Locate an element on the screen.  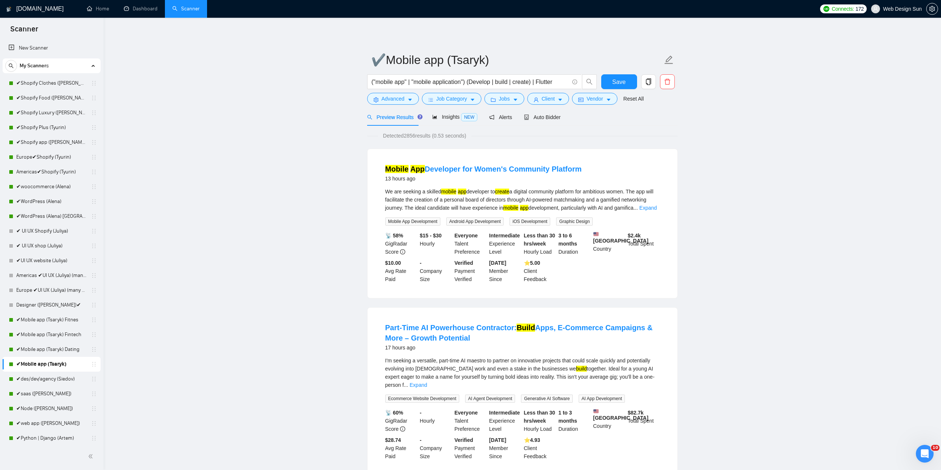
a: ✔Mobile app (Tsaryk) Fintech is located at coordinates (51, 334).